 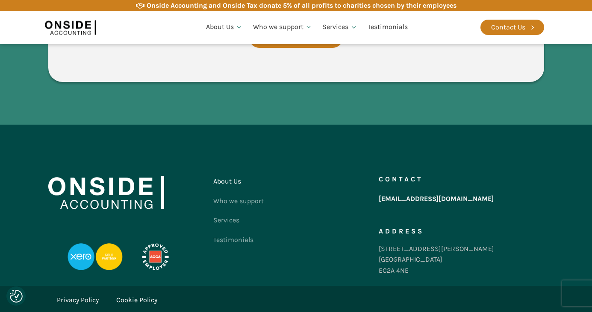 What do you see at coordinates (508, 27) in the screenshot?
I see `div: Contact Us` at bounding box center [508, 27].